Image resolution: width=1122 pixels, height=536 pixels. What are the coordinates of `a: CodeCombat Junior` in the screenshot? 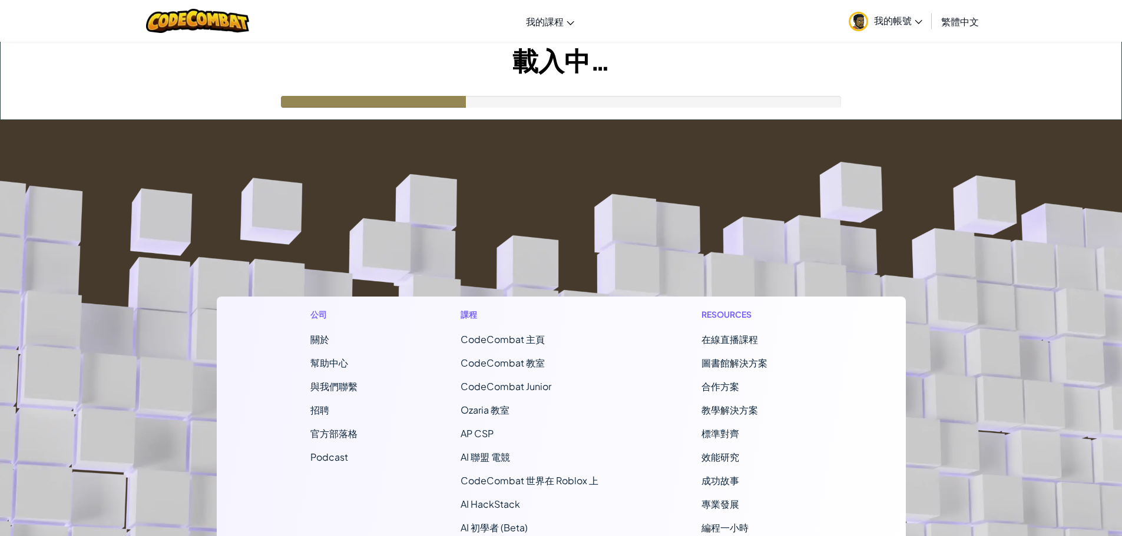 It's located at (506, 386).